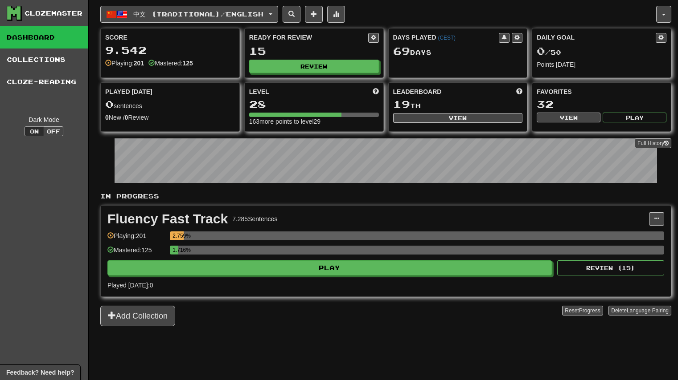 This screenshot has width=678, height=380. Describe the element at coordinates (171, 63) in the screenshot. I see `div: Mastered:` at that location.